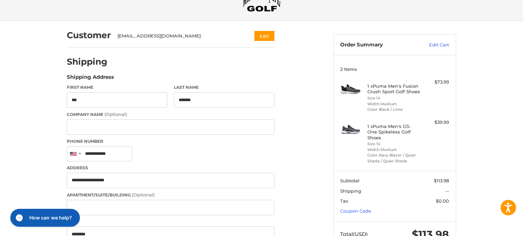  I want to click on label: Address, so click(170, 168).